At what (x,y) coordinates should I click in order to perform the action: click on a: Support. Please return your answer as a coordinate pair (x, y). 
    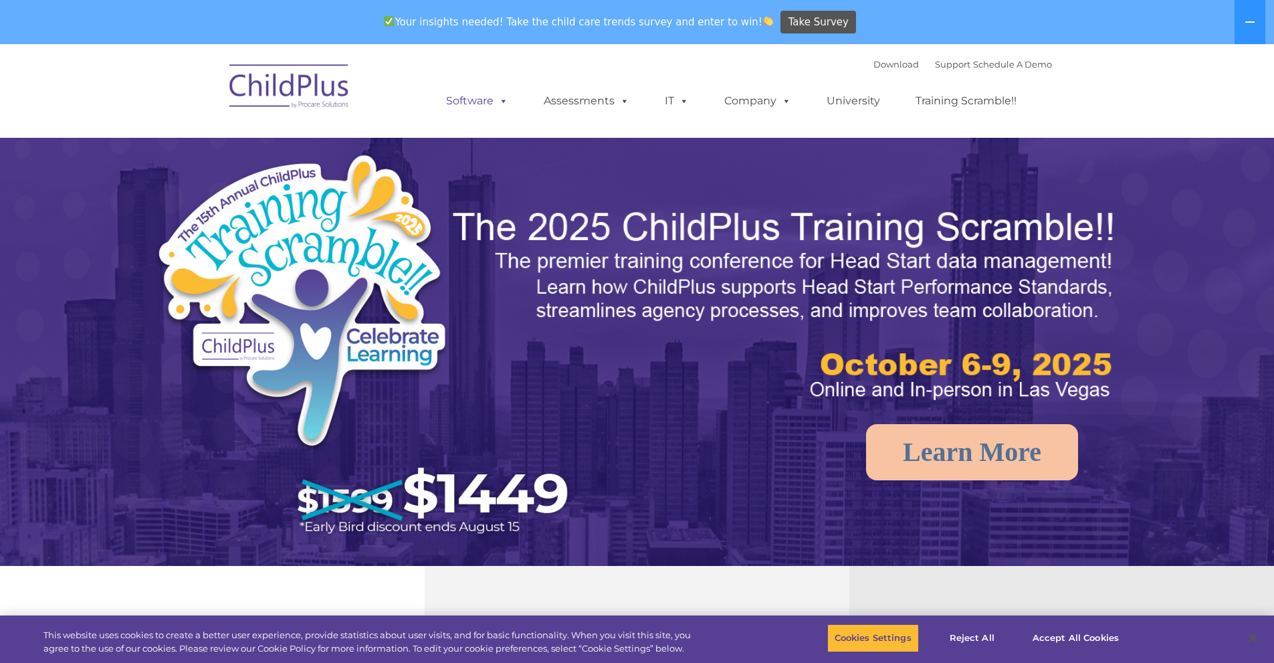
    Looking at the image, I should click on (952, 64).